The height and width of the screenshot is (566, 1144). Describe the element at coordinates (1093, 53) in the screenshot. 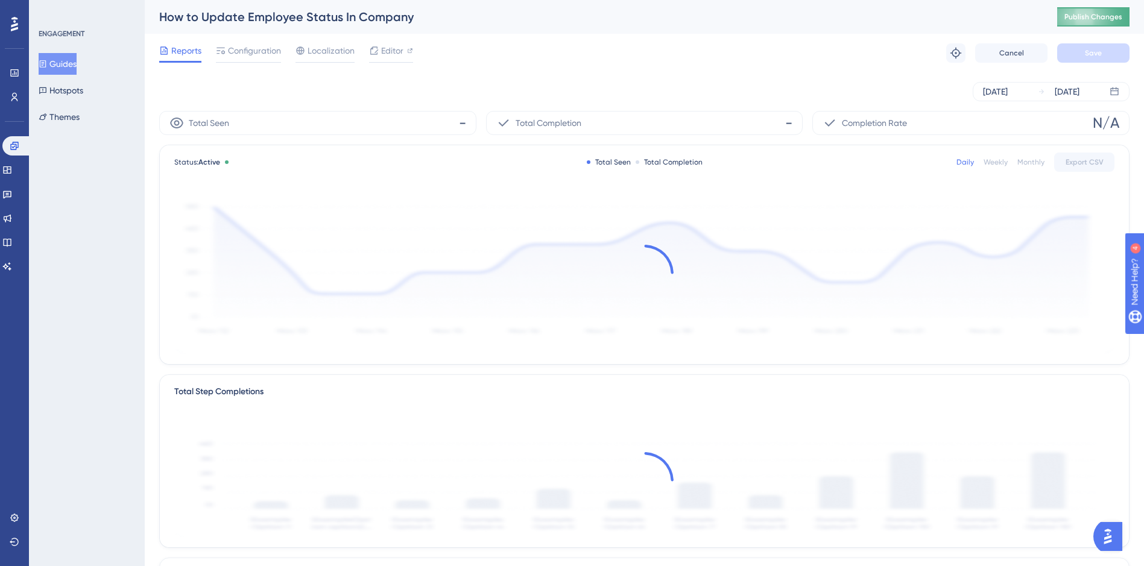

I see `span: Save` at that location.